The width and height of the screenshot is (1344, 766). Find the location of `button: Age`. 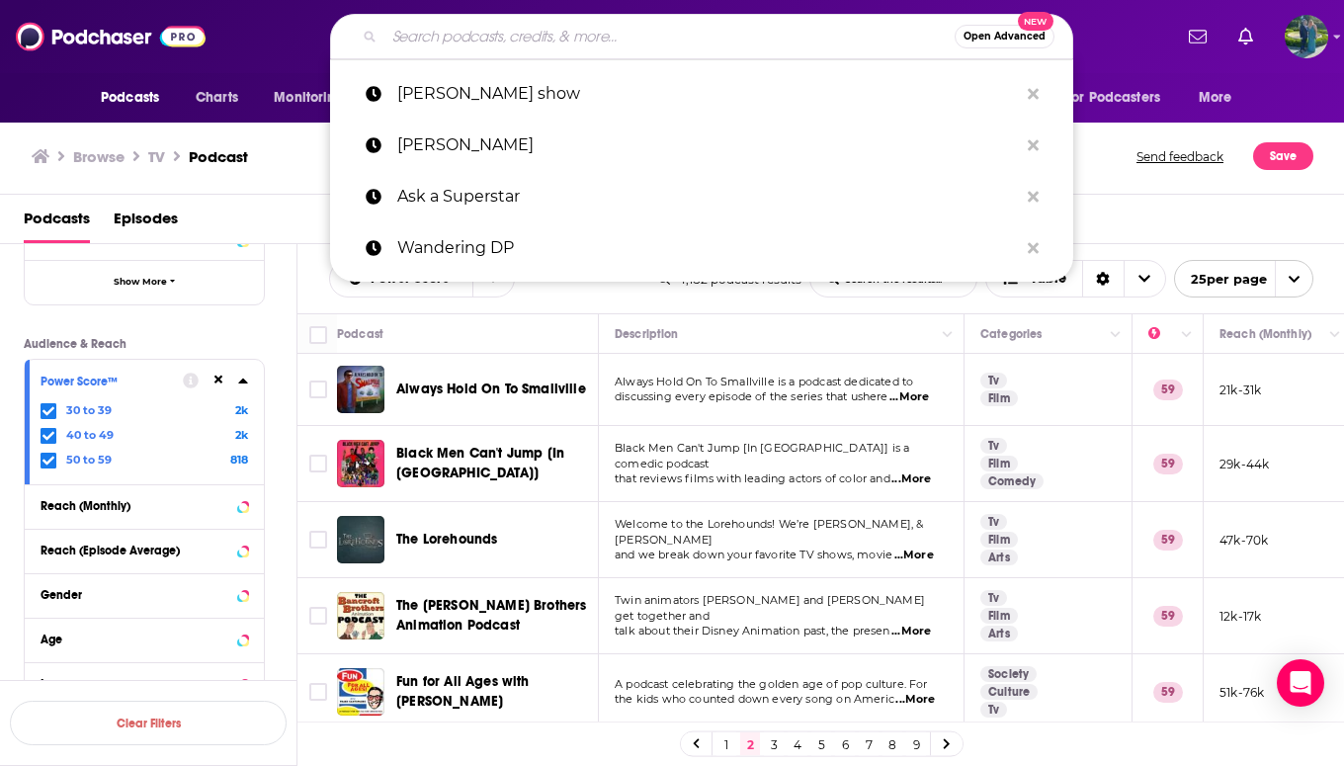

button: Age is located at coordinates (144, 639).